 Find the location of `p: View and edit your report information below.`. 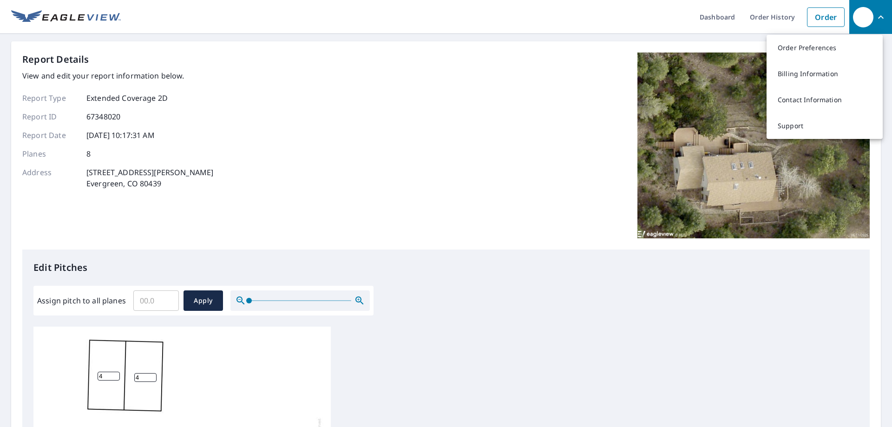

p: View and edit your report information below. is located at coordinates (117, 76).